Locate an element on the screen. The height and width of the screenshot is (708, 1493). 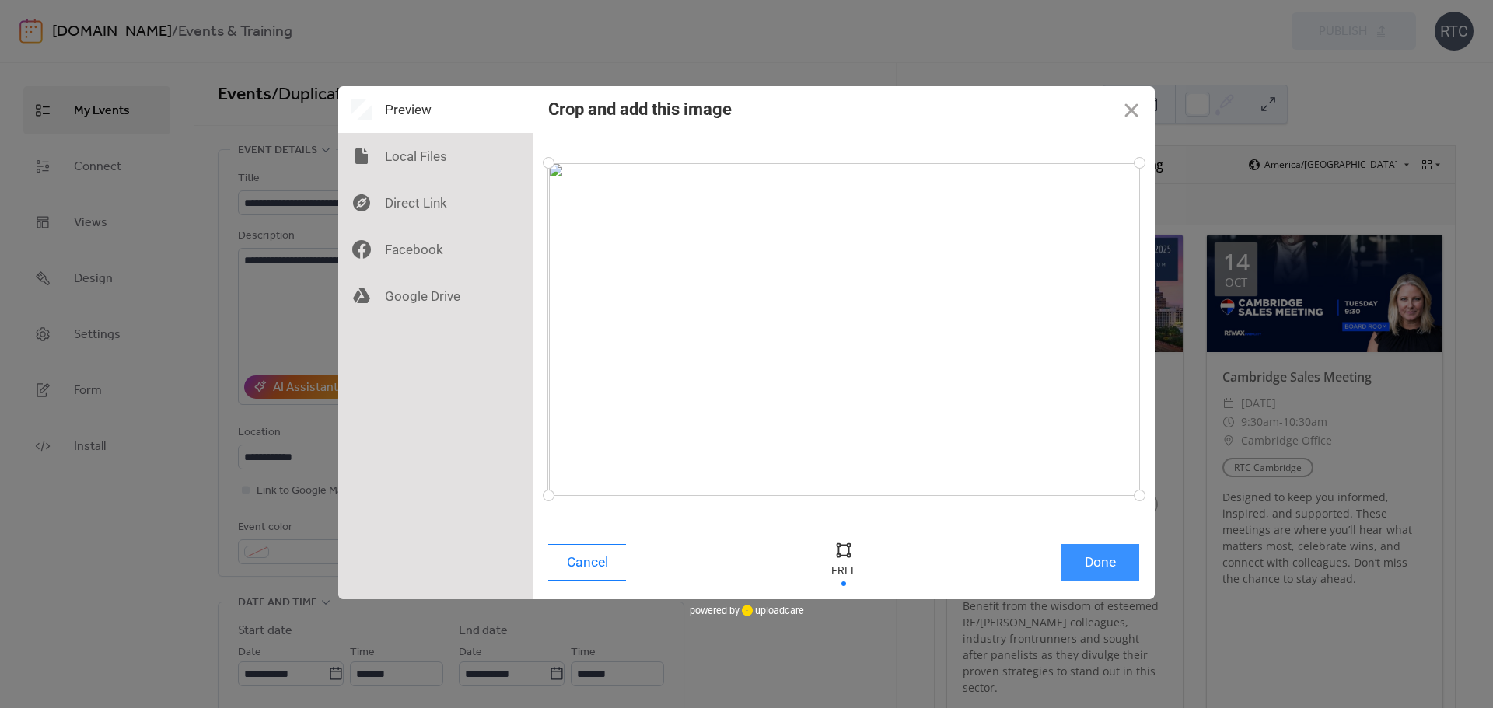
div: Crop and add this image is located at coordinates (640, 109).